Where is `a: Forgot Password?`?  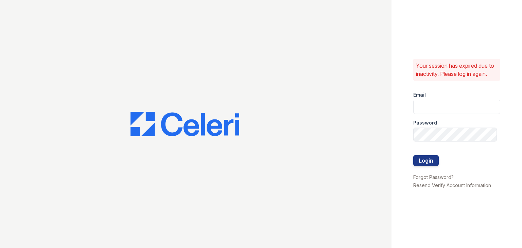
a: Forgot Password? is located at coordinates (433, 177).